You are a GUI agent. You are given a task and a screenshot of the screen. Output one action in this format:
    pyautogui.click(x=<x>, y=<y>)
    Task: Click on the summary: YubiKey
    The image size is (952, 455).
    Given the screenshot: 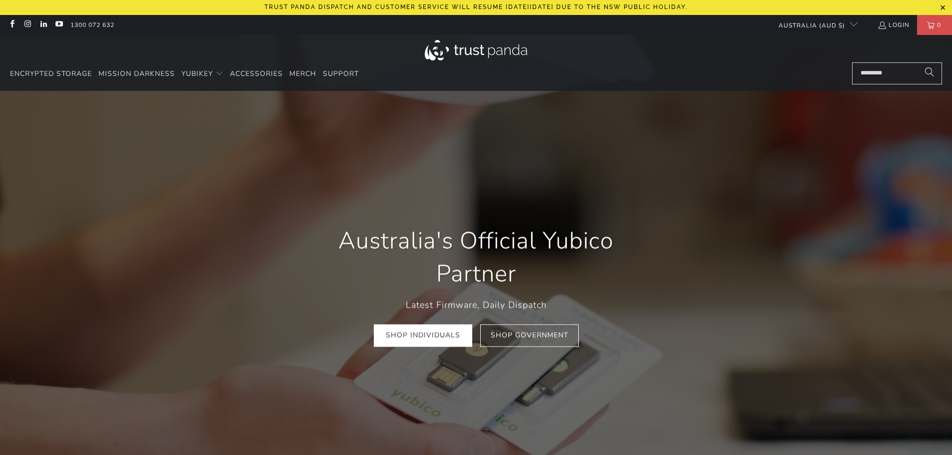 What is the action you would take?
    pyautogui.click(x=202, y=74)
    